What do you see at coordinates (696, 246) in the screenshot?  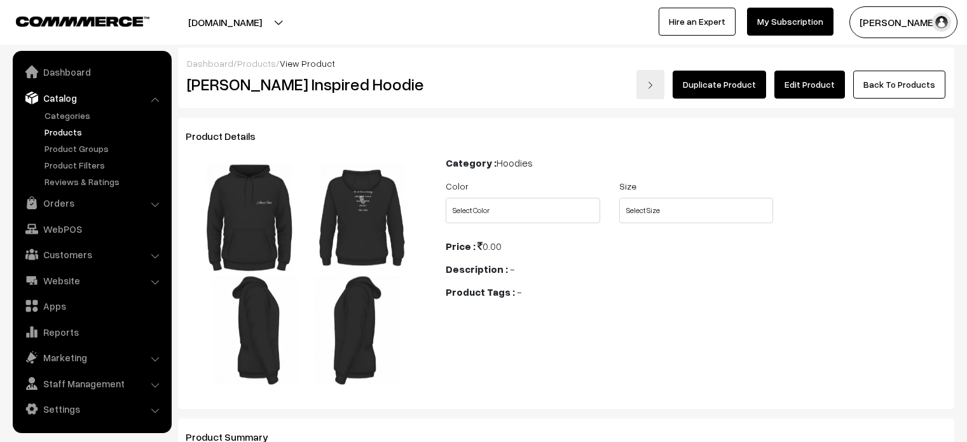 I see `div: 0.00` at bounding box center [696, 246].